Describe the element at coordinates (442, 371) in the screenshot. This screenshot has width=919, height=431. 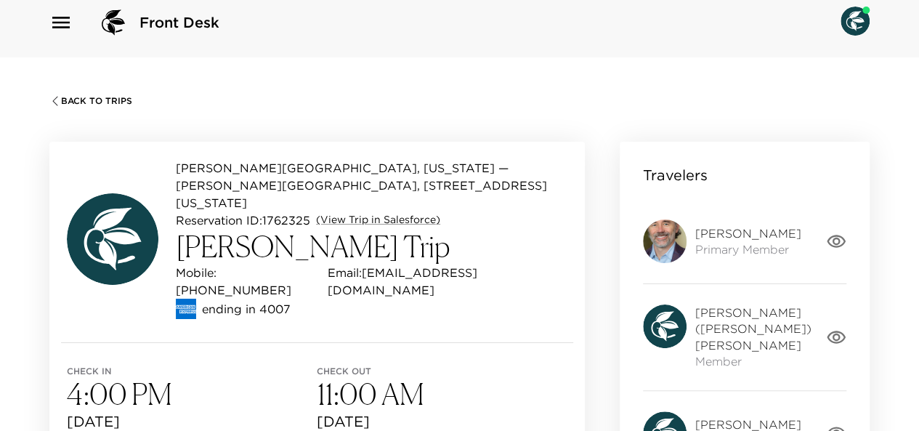
I see `span: Check out` at that location.